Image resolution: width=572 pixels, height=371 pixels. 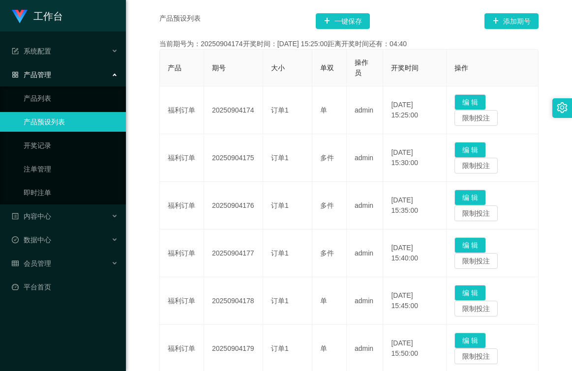 What do you see at coordinates (31, 216) in the screenshot?
I see `span: 内容中心` at bounding box center [31, 216].